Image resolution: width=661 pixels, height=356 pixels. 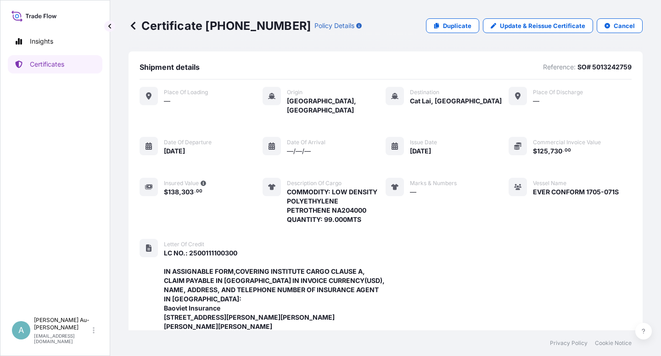 I want to click on a: Update & Reissue Certificate, so click(x=538, y=26).